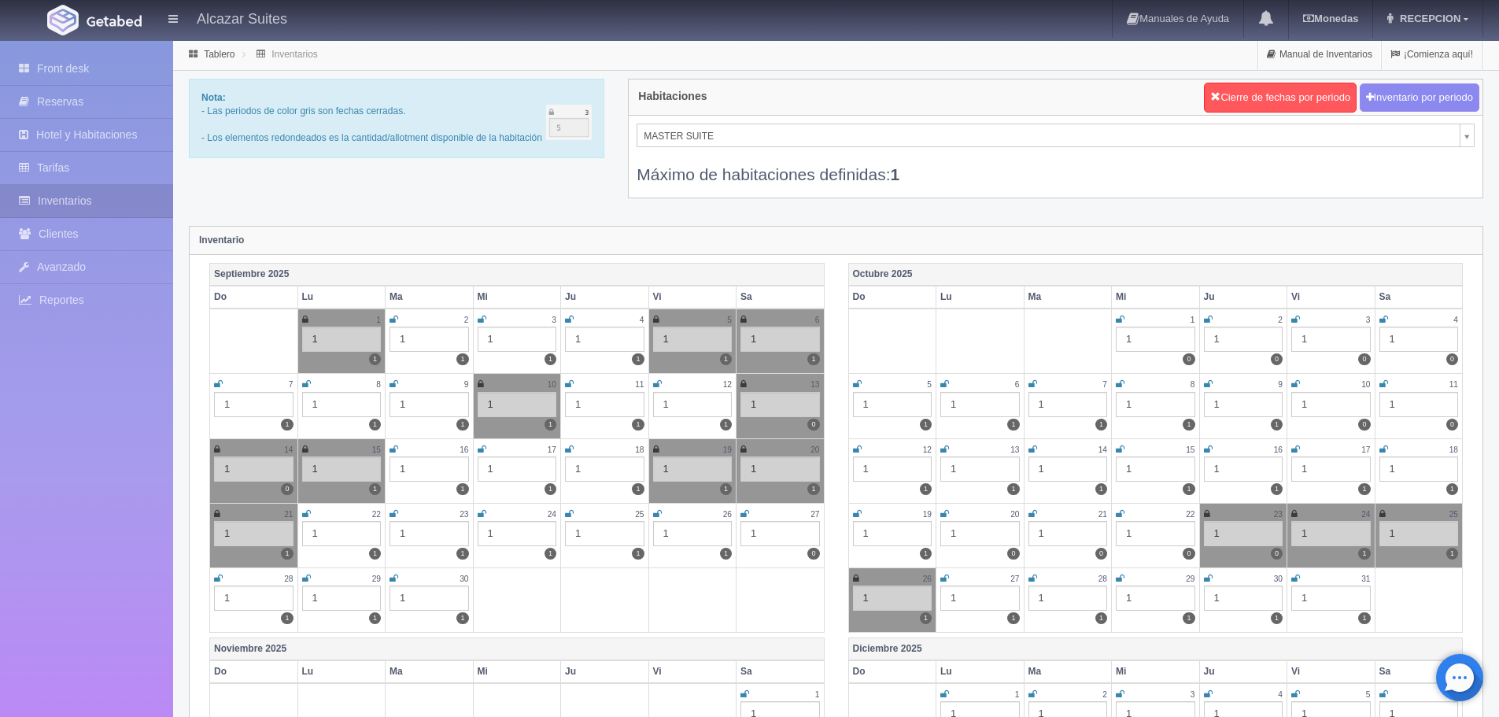  What do you see at coordinates (1105, 694) in the screenshot?
I see `small: 2` at bounding box center [1105, 694].